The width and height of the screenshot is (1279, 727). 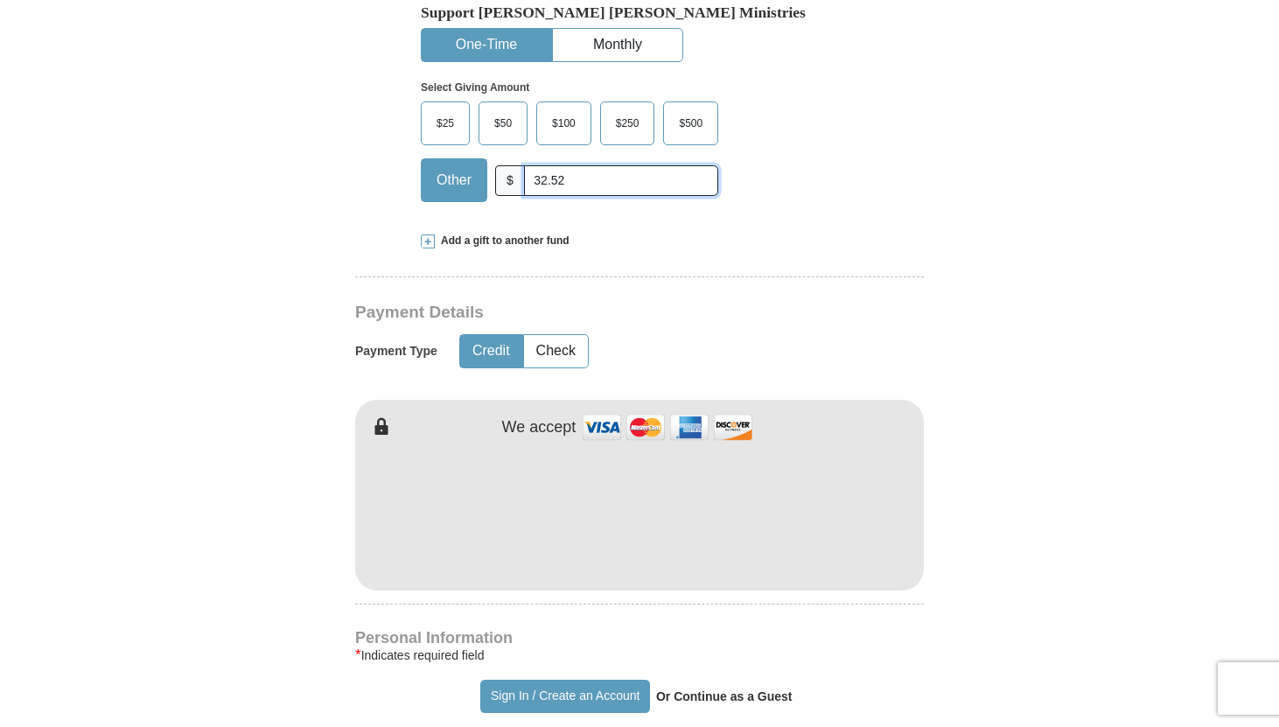 What do you see at coordinates (454, 180) in the screenshot?
I see `span: Other` at bounding box center [454, 180].